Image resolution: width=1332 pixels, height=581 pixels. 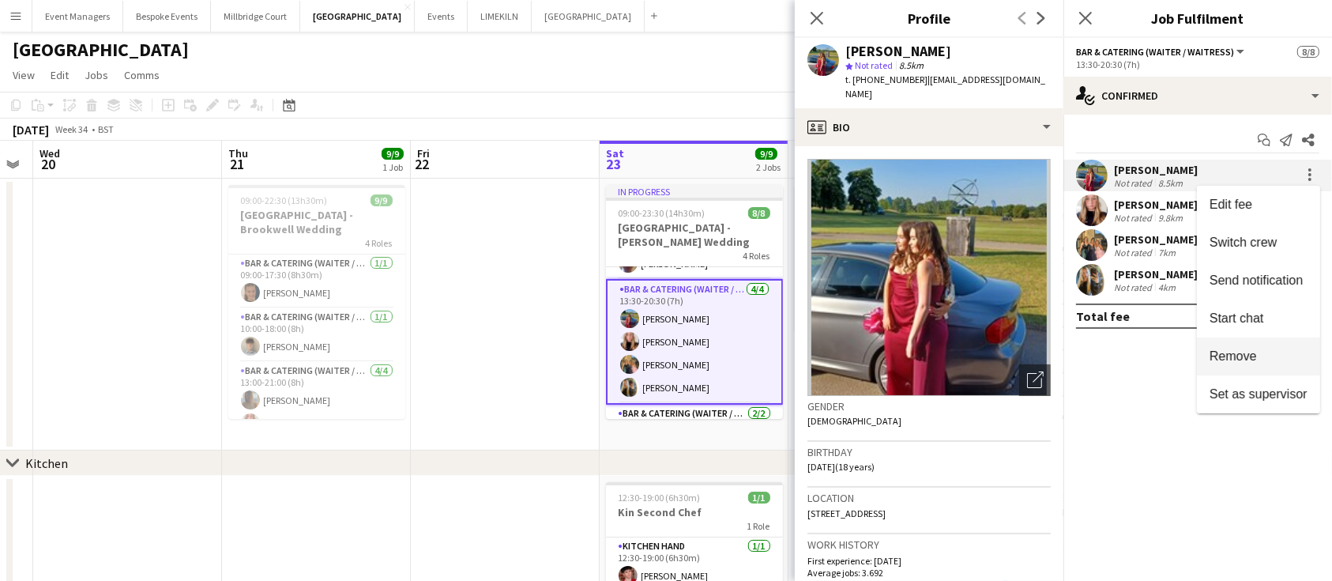 What do you see at coordinates (1259, 205) in the screenshot?
I see `button: Edit fee` at bounding box center [1259, 205].